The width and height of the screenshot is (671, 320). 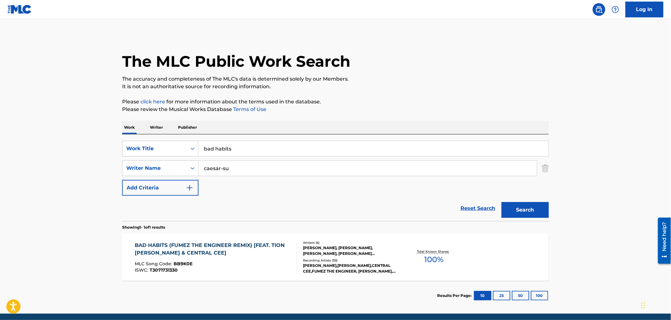 What do you see at coordinates (336, 79) in the screenshot?
I see `p: The accuracy and completeness of The MLC's data is determined solely by our Members.` at bounding box center [336, 79].